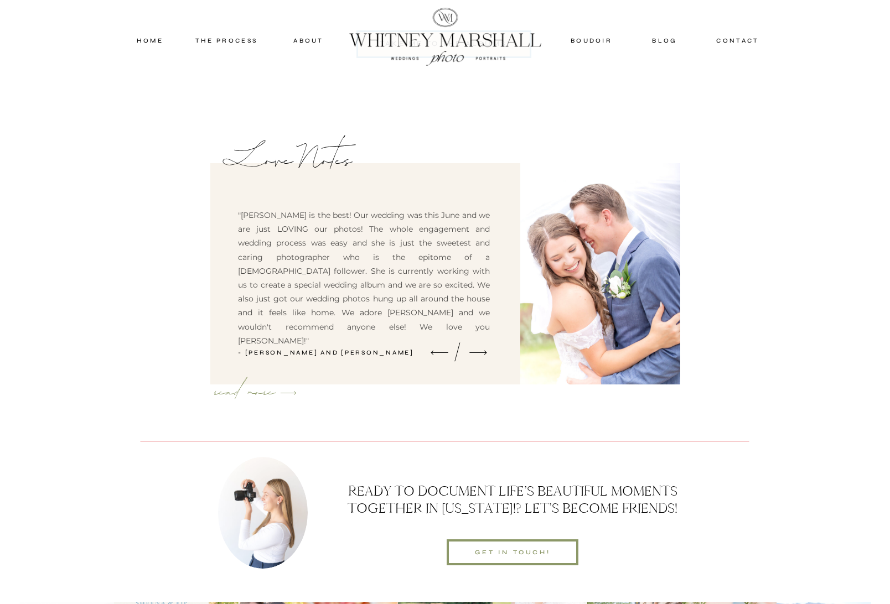  I want to click on nav: home, so click(150, 40).